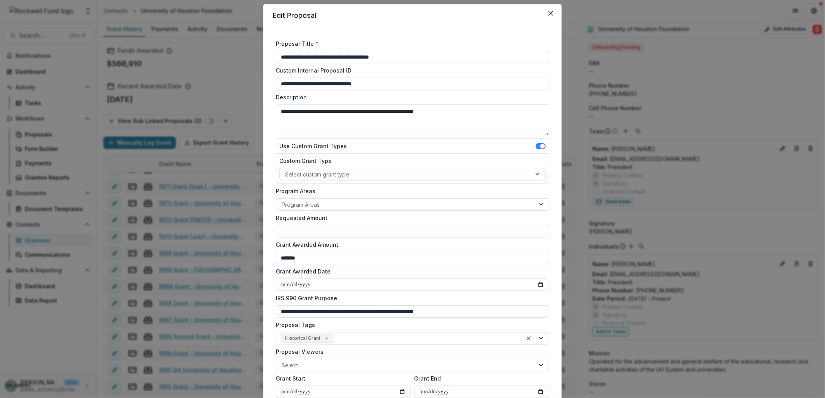  I want to click on label: Grant End, so click(479, 379).